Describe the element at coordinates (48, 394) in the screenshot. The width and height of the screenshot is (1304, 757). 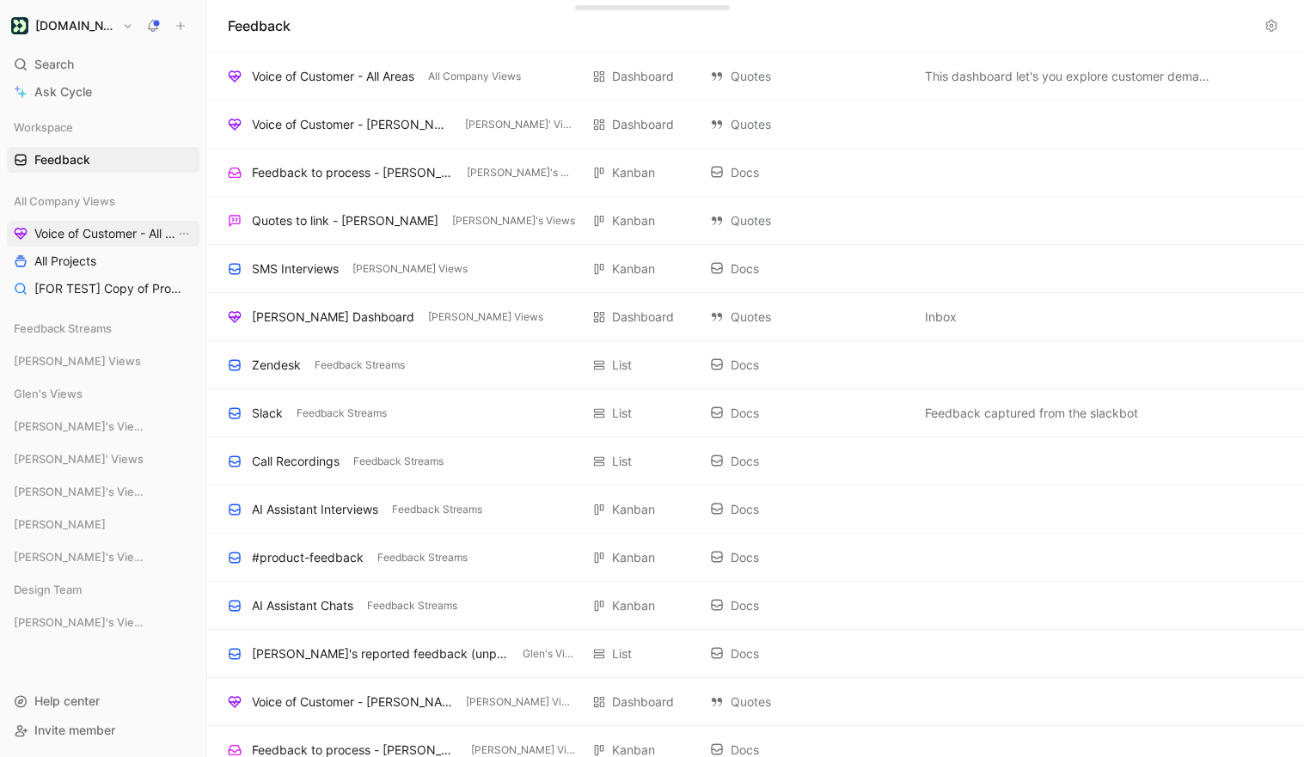
I see `span: Glen's Views` at that location.